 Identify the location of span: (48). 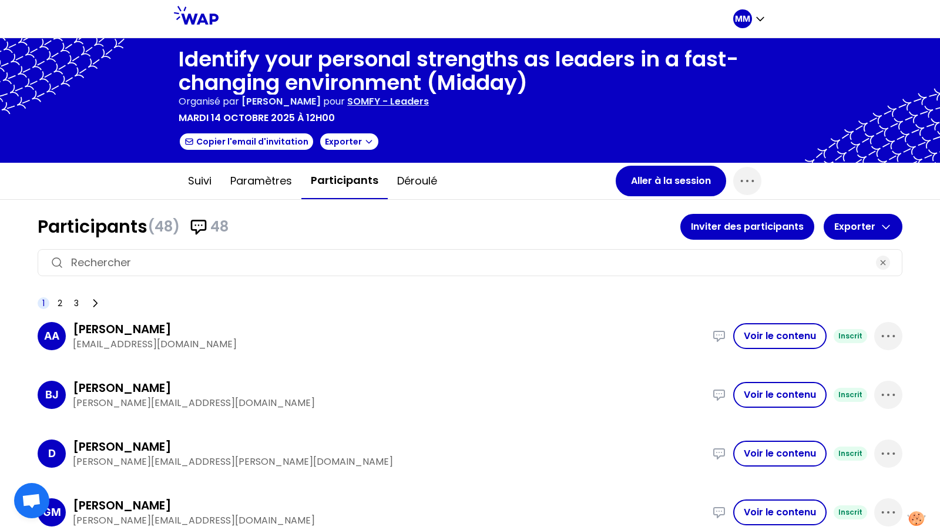
(163, 227).